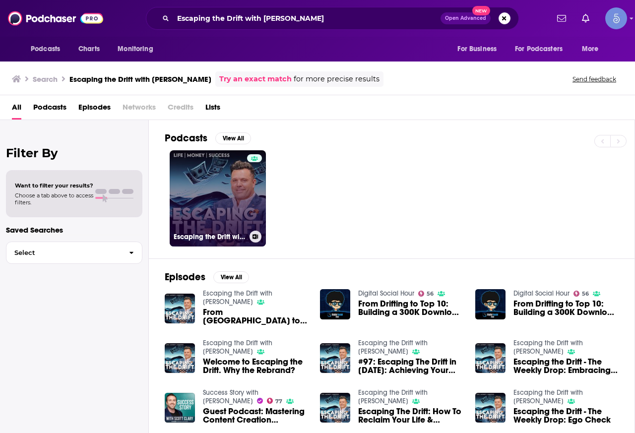 The height and width of the screenshot is (433, 635). What do you see at coordinates (16, 109) in the screenshot?
I see `a: All` at bounding box center [16, 109].